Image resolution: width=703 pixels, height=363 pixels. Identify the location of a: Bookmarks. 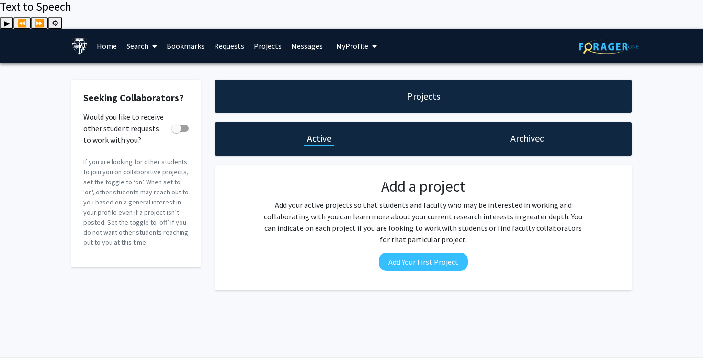
(185, 46).